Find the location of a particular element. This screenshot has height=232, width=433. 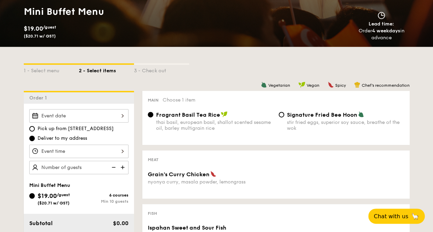

span: Main is located at coordinates (153, 100).